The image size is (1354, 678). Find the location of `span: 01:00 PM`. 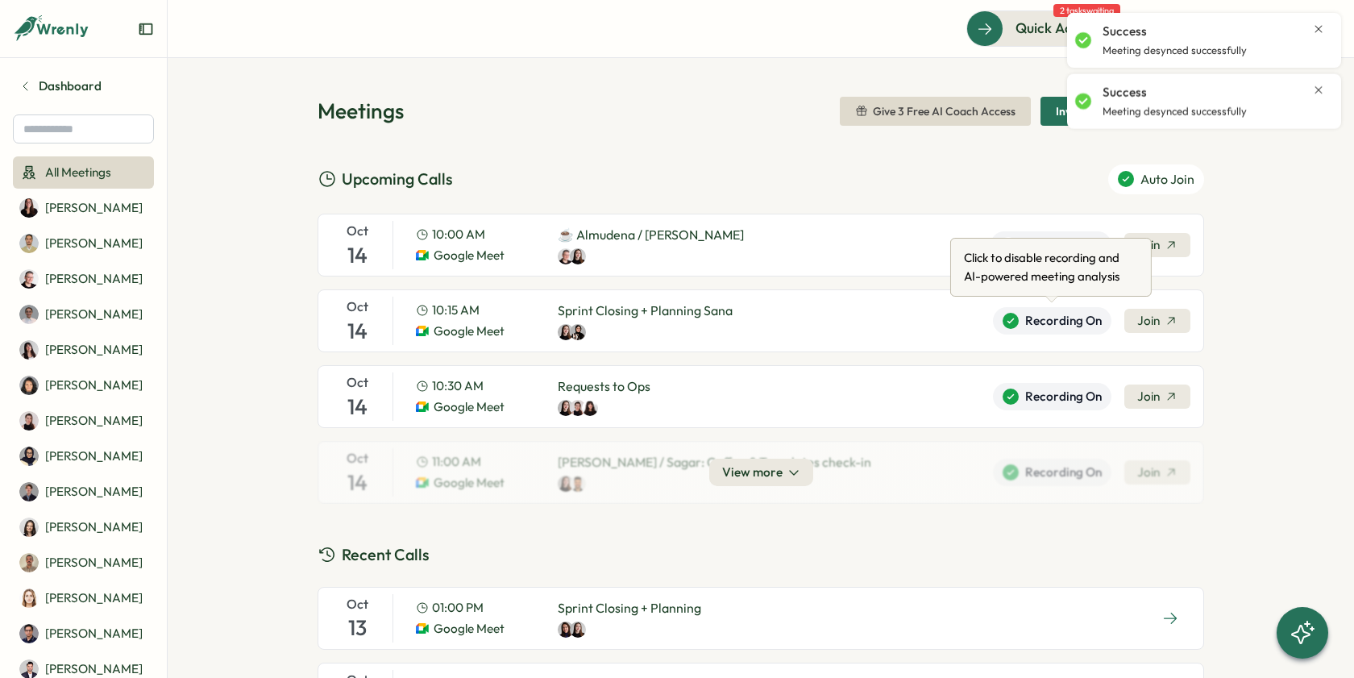

span: 01:00 PM is located at coordinates (458, 608).